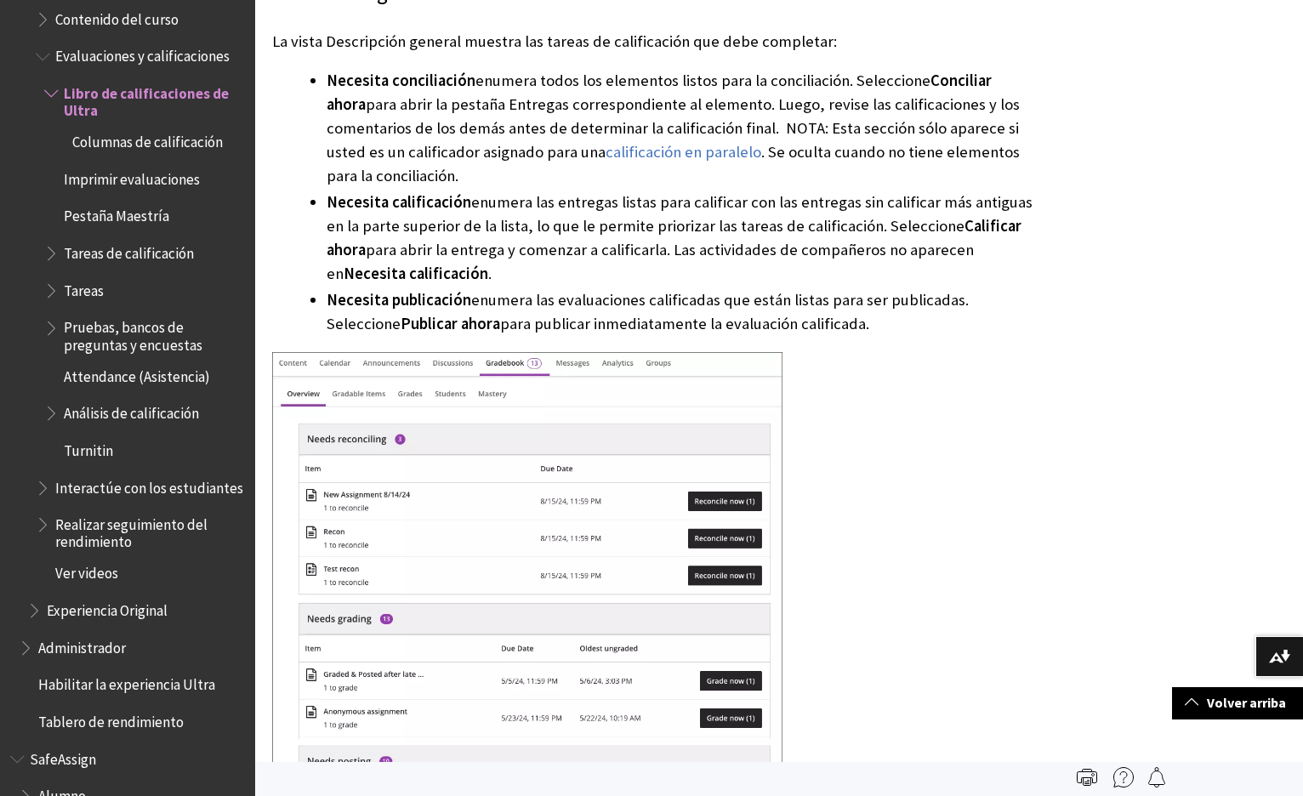 The width and height of the screenshot is (1303, 796). What do you see at coordinates (1237, 702) in the screenshot?
I see `a: Volver arriba` at bounding box center [1237, 702].